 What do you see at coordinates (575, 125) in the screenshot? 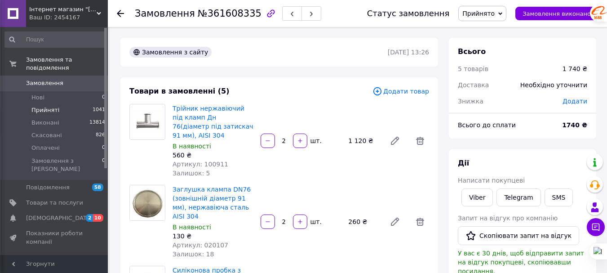
I see `b: 1740 ₴` at bounding box center [575, 125].